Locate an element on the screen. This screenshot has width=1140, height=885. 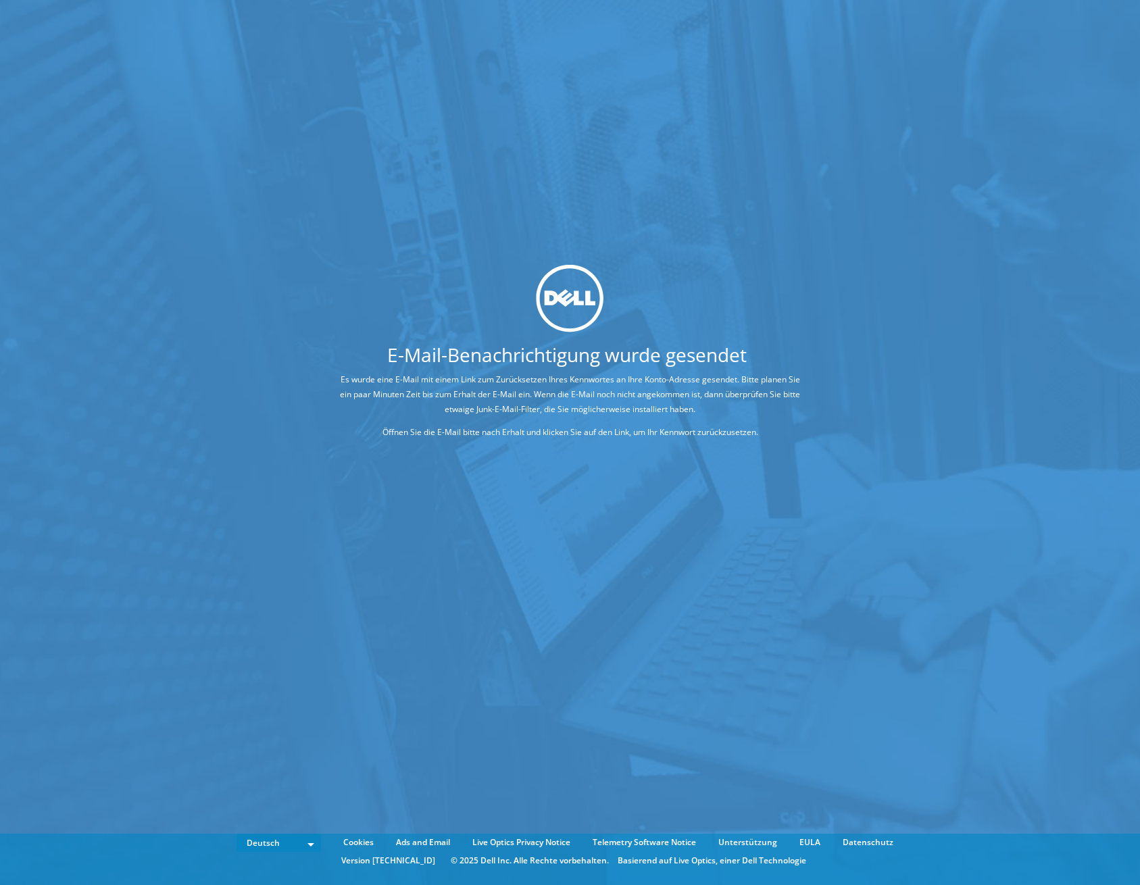
li: © 2025 Dell Inc. Alle Rechte vorbehalten. is located at coordinates (530, 861).